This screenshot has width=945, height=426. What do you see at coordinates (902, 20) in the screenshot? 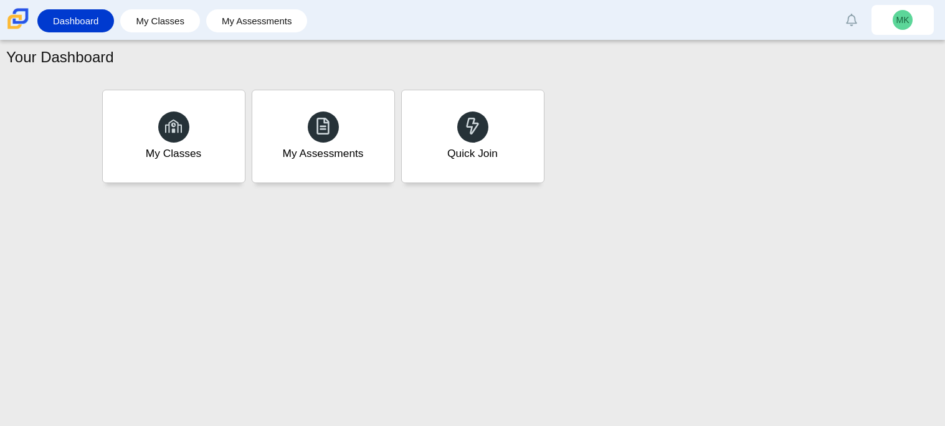
I see `a: MK` at bounding box center [902, 20].